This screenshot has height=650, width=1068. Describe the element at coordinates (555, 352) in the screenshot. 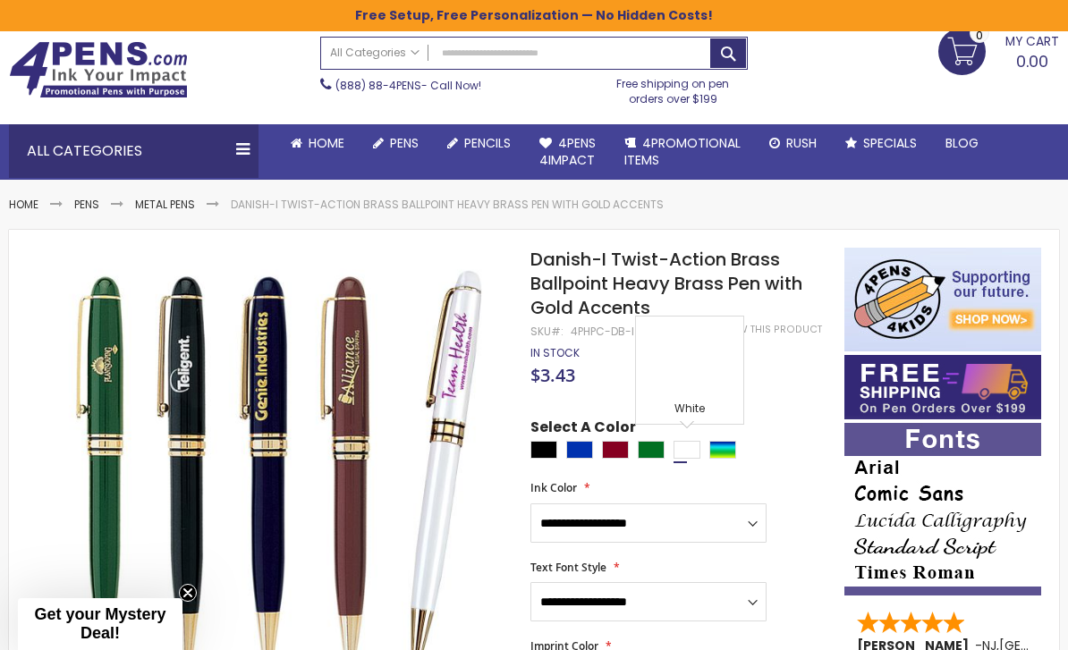

I see `span: In stock` at that location.